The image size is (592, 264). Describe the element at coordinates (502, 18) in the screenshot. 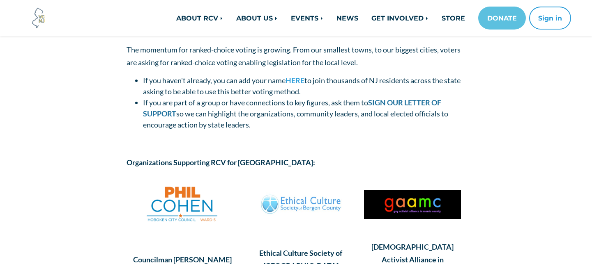

I see `a: DONATE` at that location.